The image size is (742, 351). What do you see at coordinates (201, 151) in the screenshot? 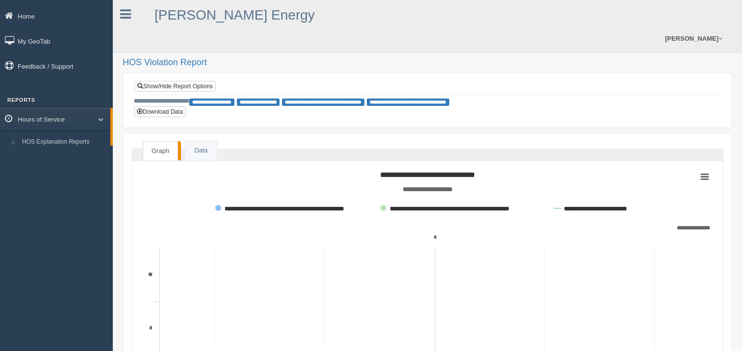
I see `a: Data` at bounding box center [201, 151].